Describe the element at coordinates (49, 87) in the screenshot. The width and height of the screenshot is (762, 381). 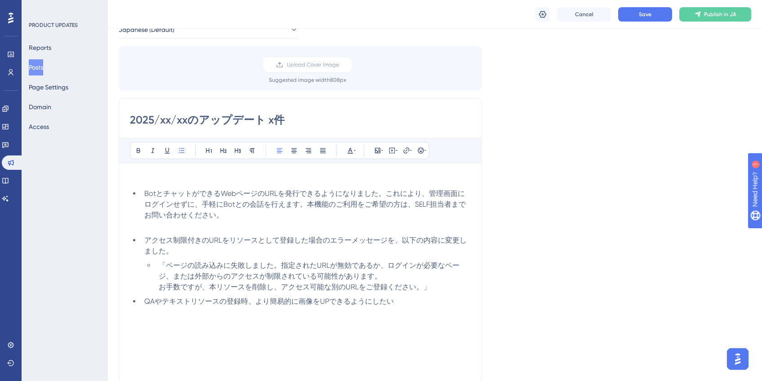
I see `button: Page Settings` at that location.